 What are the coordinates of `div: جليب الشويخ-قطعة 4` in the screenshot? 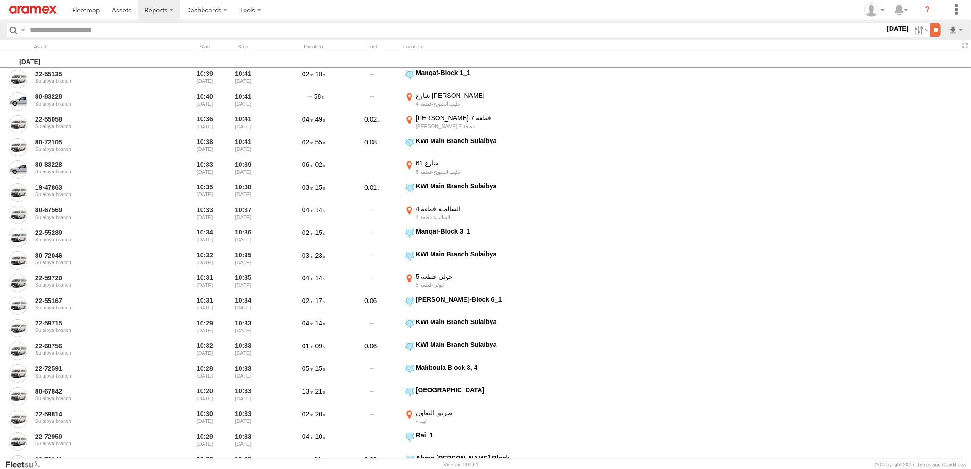 It's located at (466, 104).